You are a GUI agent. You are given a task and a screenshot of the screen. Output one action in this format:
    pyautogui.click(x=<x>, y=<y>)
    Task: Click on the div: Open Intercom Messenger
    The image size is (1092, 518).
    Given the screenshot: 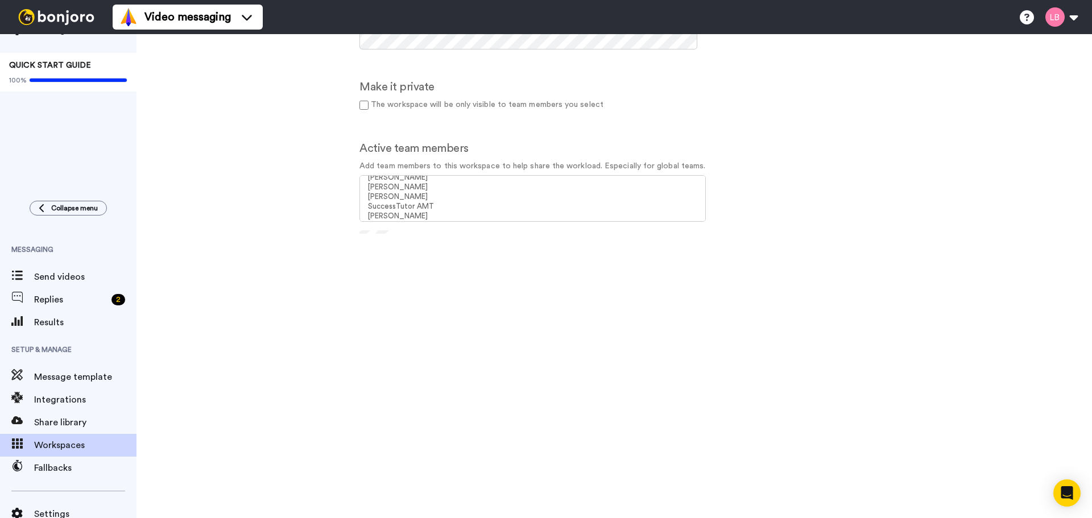 What is the action you would take?
    pyautogui.click(x=1067, y=493)
    